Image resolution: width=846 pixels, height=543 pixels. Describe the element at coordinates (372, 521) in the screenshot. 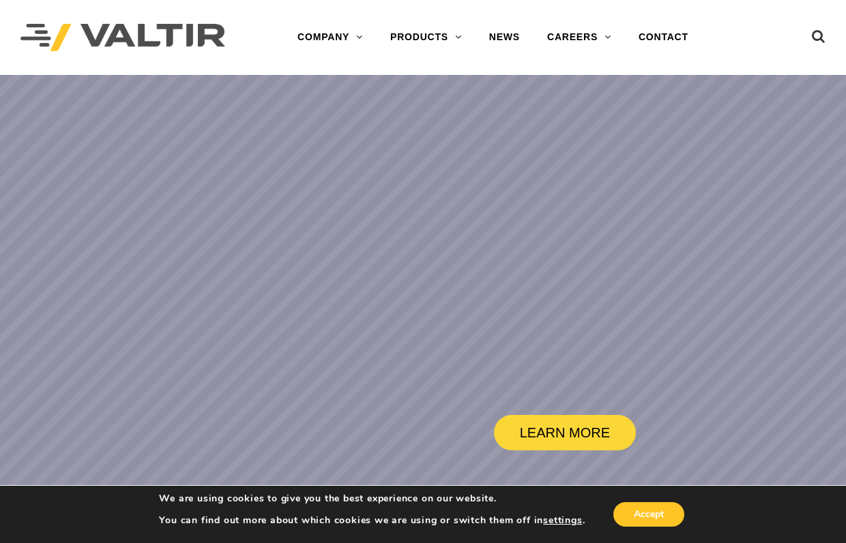

I see `p: You can find out more about which cookies we are using or switch them off in .` at that location.